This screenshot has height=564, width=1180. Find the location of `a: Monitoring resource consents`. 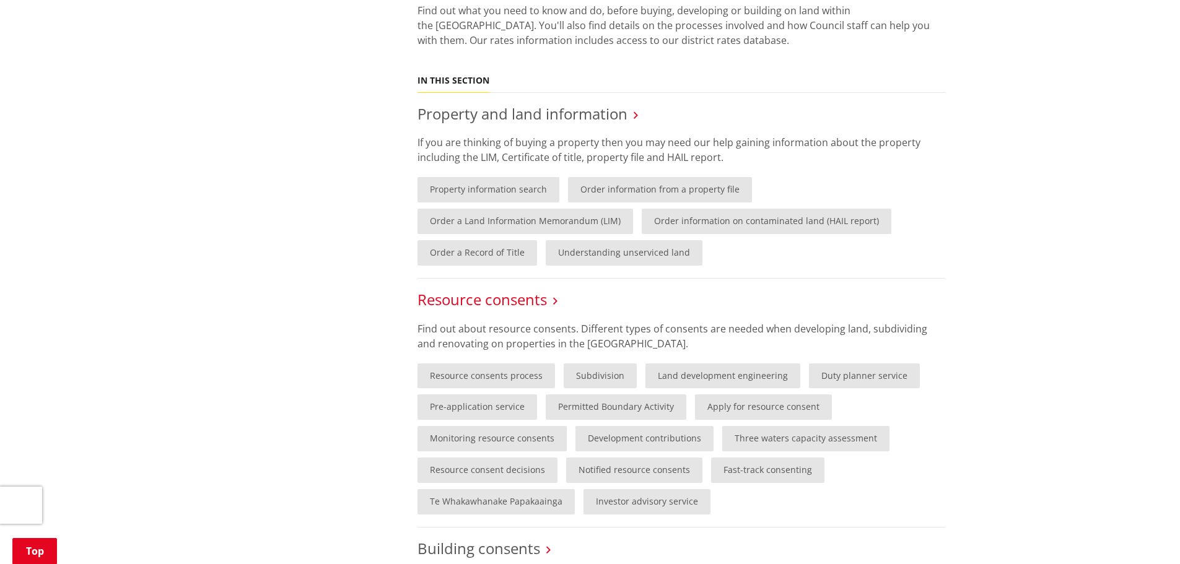

a: Monitoring resource consents is located at coordinates (492, 438).